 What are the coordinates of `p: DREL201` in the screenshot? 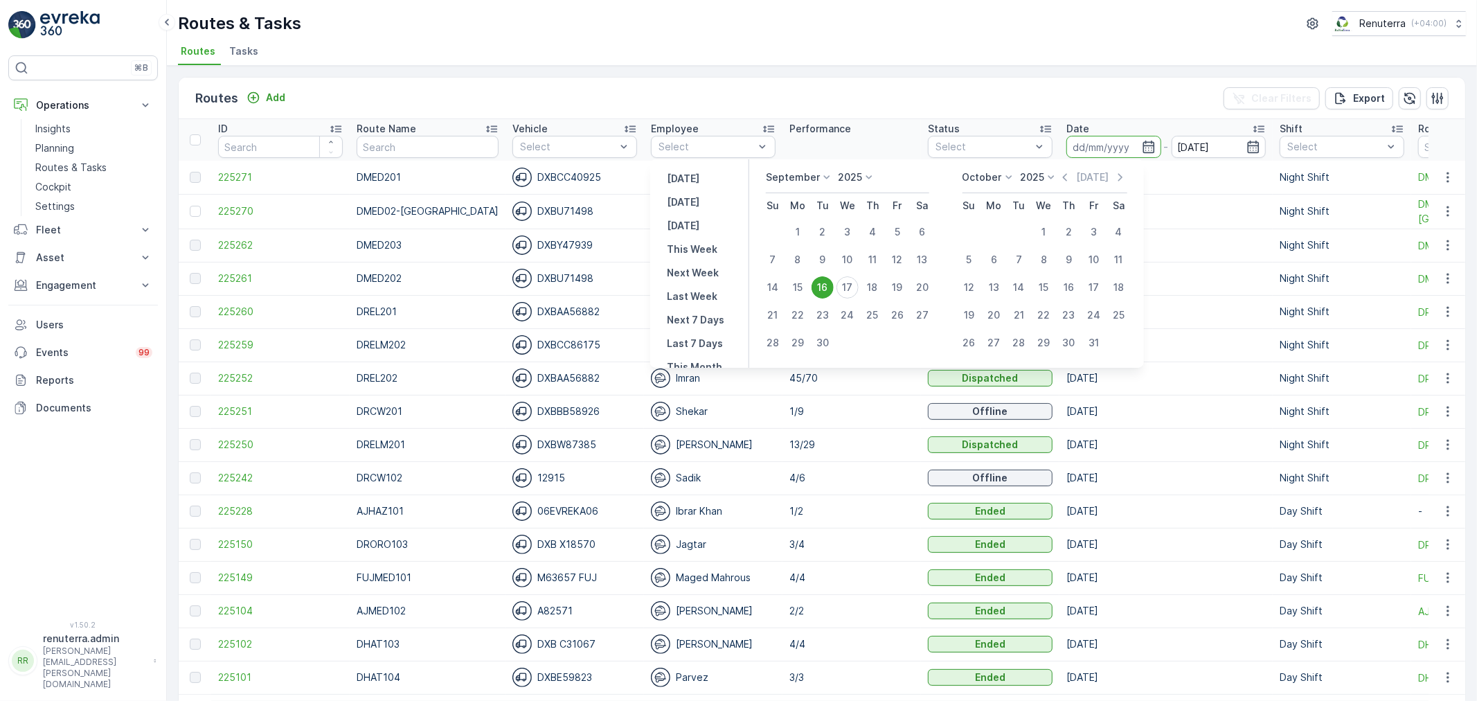 It's located at (427, 312).